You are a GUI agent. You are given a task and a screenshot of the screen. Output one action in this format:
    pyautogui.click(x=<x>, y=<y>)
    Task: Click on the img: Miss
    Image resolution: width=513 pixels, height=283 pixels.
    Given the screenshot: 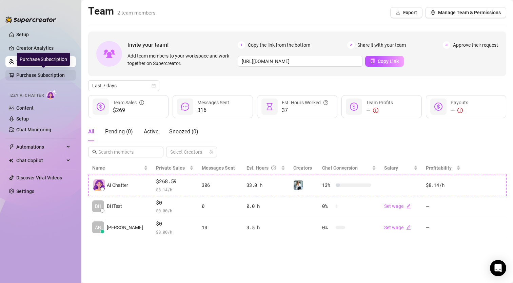 What is the action you would take?
    pyautogui.click(x=298, y=185)
    